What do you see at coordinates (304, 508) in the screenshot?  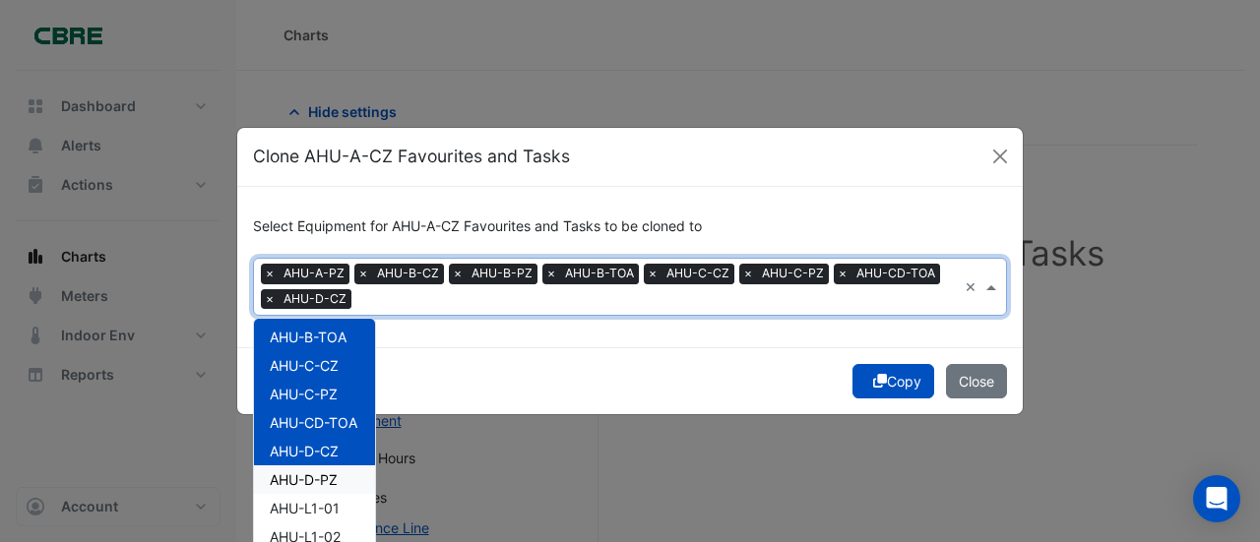 I see `span: AHU-L1-01` at bounding box center [304, 508].